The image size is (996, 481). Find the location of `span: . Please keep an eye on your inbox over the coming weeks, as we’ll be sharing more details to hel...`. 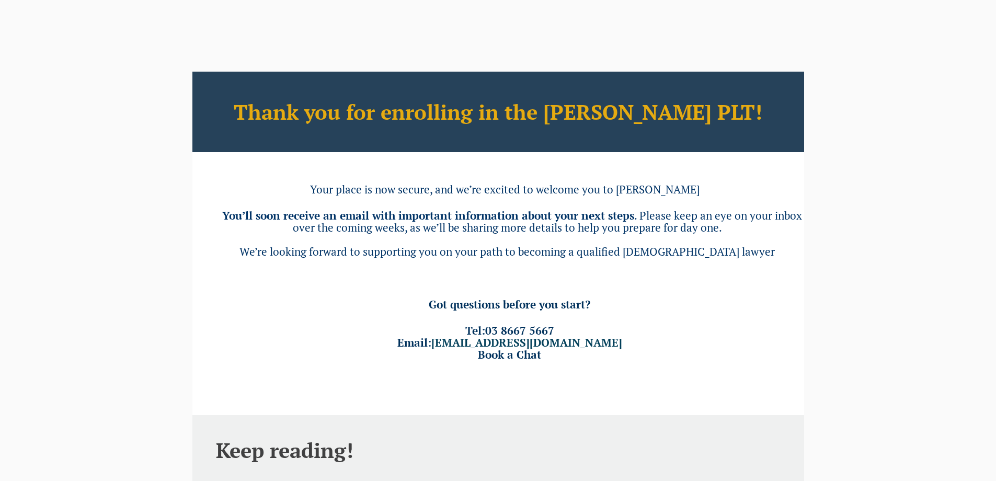

span: . Please keep an eye on your inbox over the coming weeks, as we’ll be sharing more details to hel... is located at coordinates (547, 221).